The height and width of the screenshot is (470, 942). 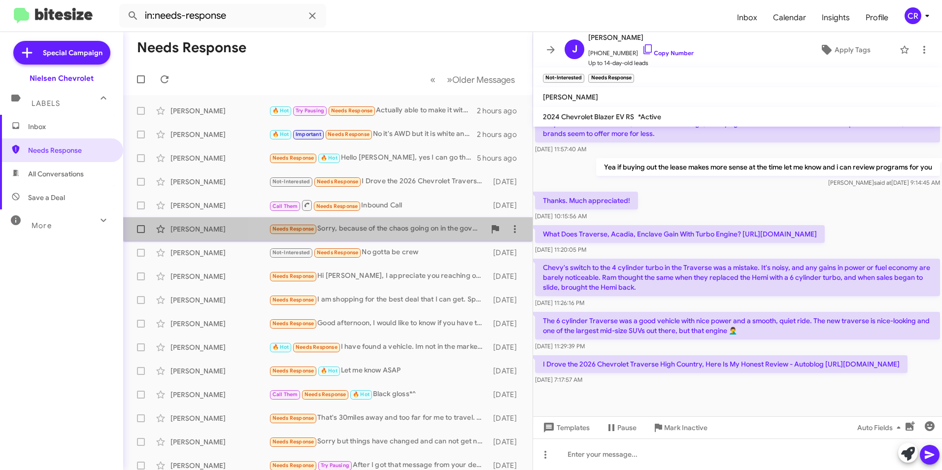 What do you see at coordinates (379, 205) in the screenshot?
I see `div: Inbound Call` at bounding box center [379, 205].